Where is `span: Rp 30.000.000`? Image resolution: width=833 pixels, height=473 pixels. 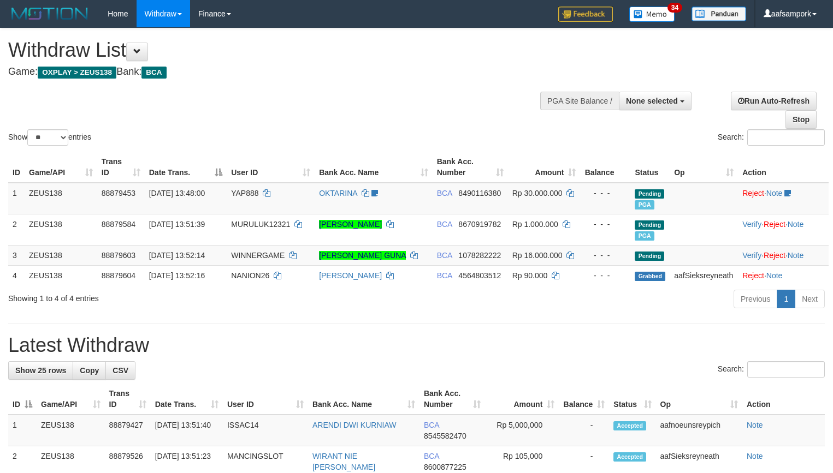
span: Rp 30.000.000 is located at coordinates (537, 193).